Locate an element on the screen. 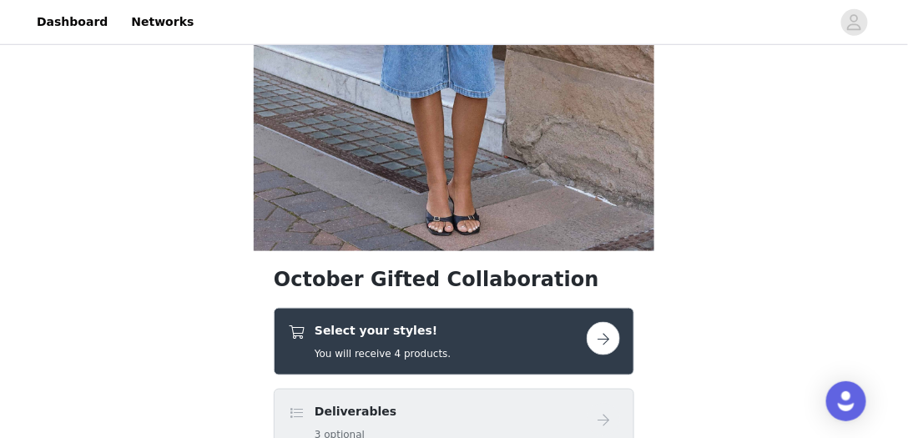 The height and width of the screenshot is (438, 908). a: Networks is located at coordinates (162, 22).